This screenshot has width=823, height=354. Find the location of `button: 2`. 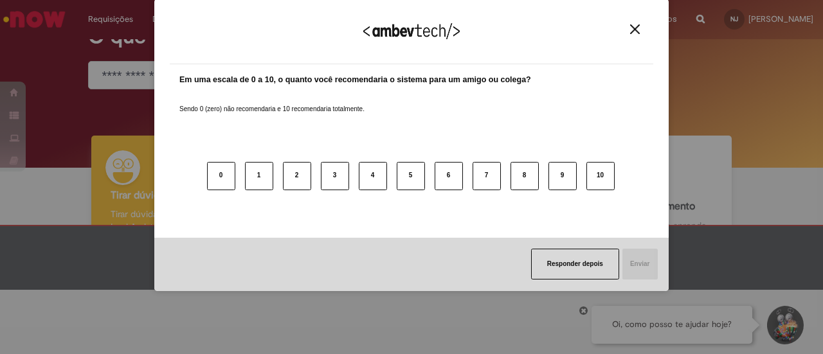

button: 2 is located at coordinates (297, 176).